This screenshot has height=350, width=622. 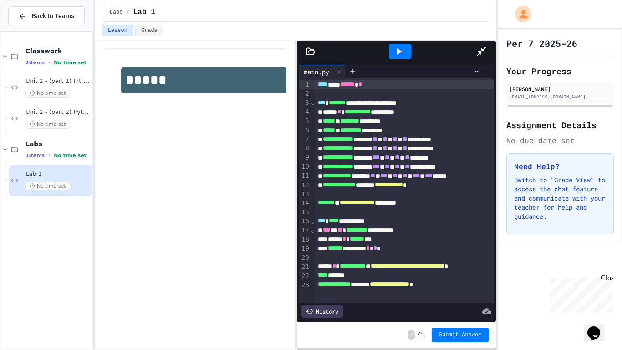 What do you see at coordinates (58, 51) in the screenshot?
I see `span: Classwork` at bounding box center [58, 51].